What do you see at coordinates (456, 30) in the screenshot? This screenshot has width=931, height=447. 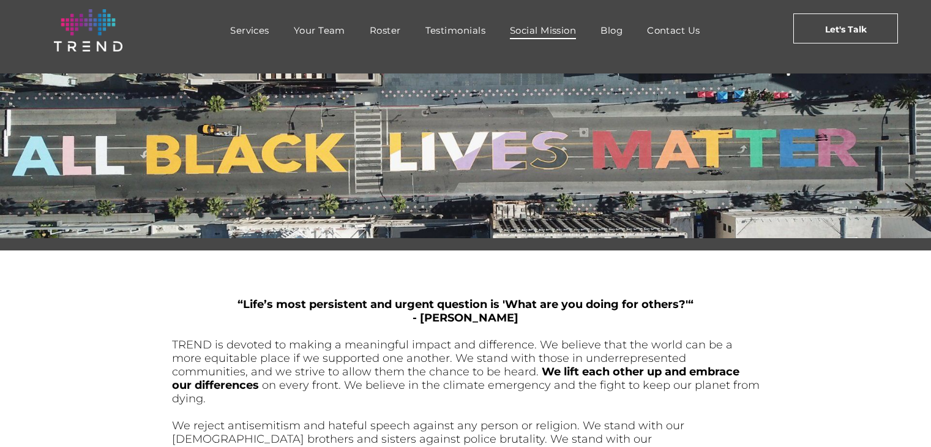 I see `a: Testimonials` at bounding box center [456, 30].